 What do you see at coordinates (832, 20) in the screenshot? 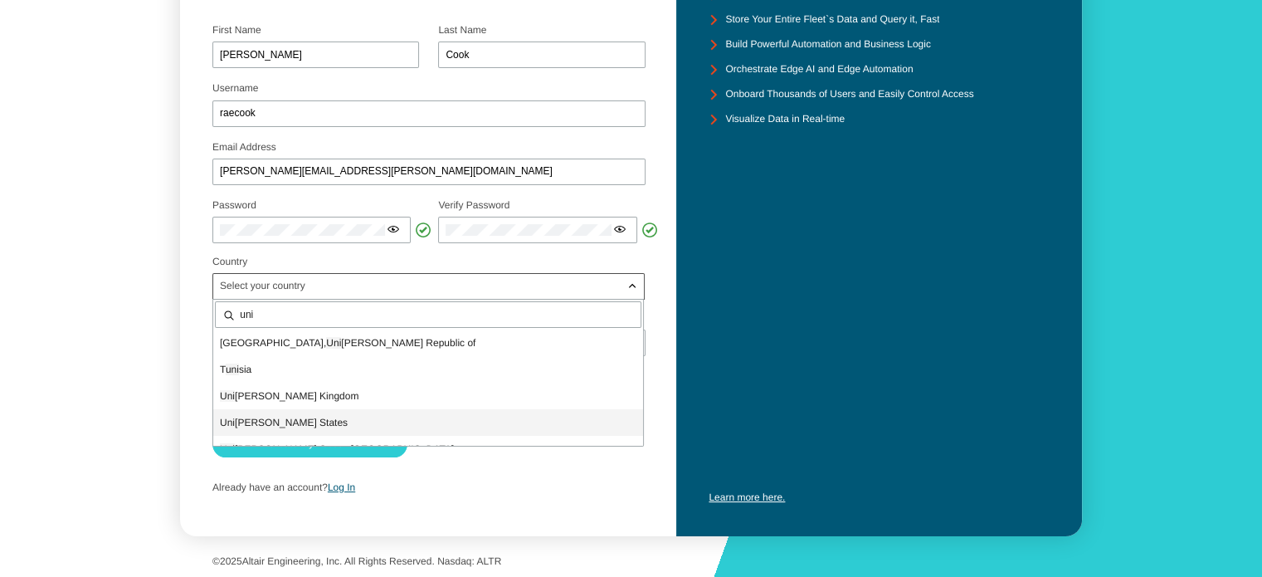
I see `unity-typography: Store Your Entire Fleet`s Data and Query it, Fast` at bounding box center [832, 20].